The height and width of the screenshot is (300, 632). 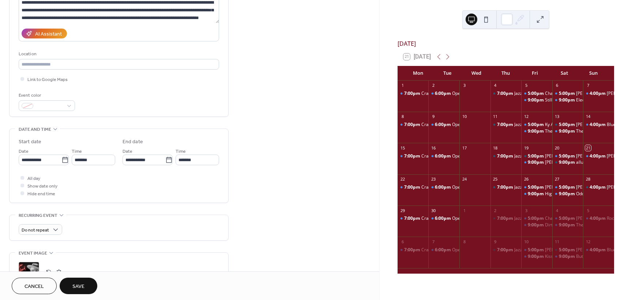 I want to click on div: Butter's Black Horse Debut!, so click(x=568, y=256).